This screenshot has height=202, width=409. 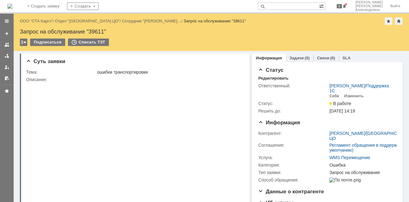 I want to click on span: Данные о контрагенте, so click(x=291, y=191).